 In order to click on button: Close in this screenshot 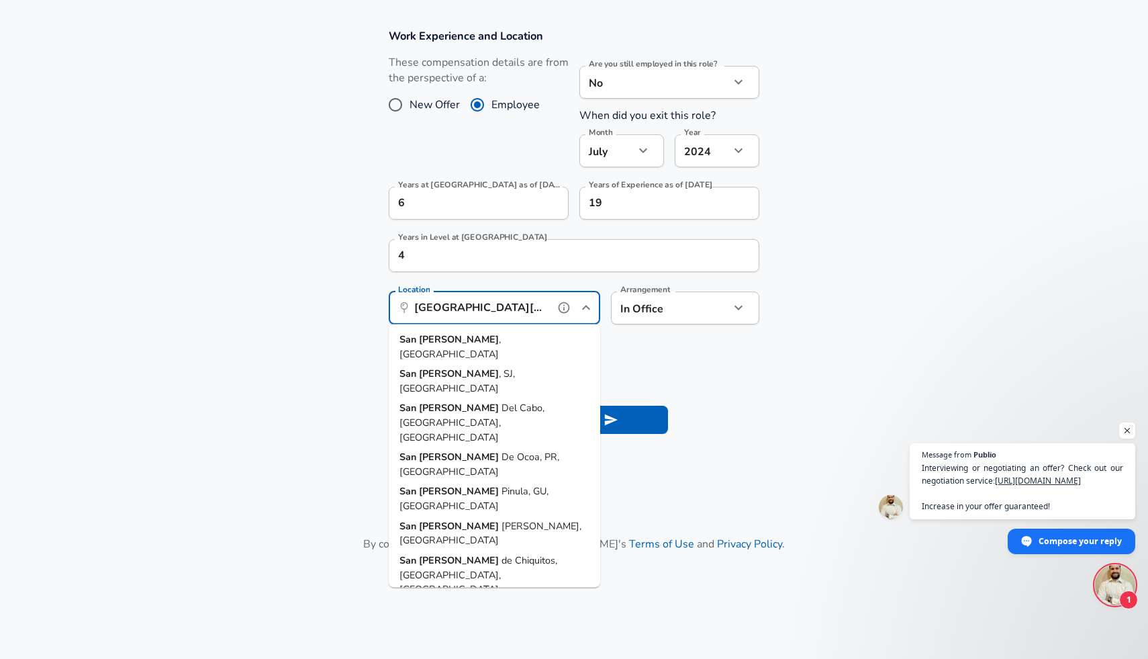, I will do `click(586, 307)`.